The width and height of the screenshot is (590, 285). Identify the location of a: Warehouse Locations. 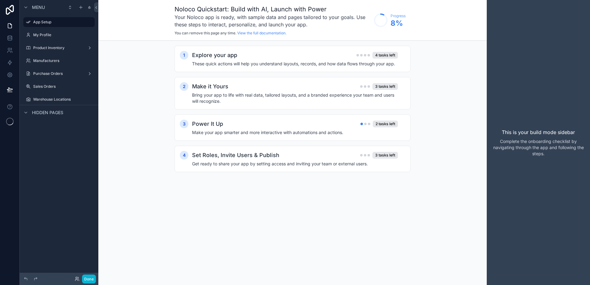
(59, 100).